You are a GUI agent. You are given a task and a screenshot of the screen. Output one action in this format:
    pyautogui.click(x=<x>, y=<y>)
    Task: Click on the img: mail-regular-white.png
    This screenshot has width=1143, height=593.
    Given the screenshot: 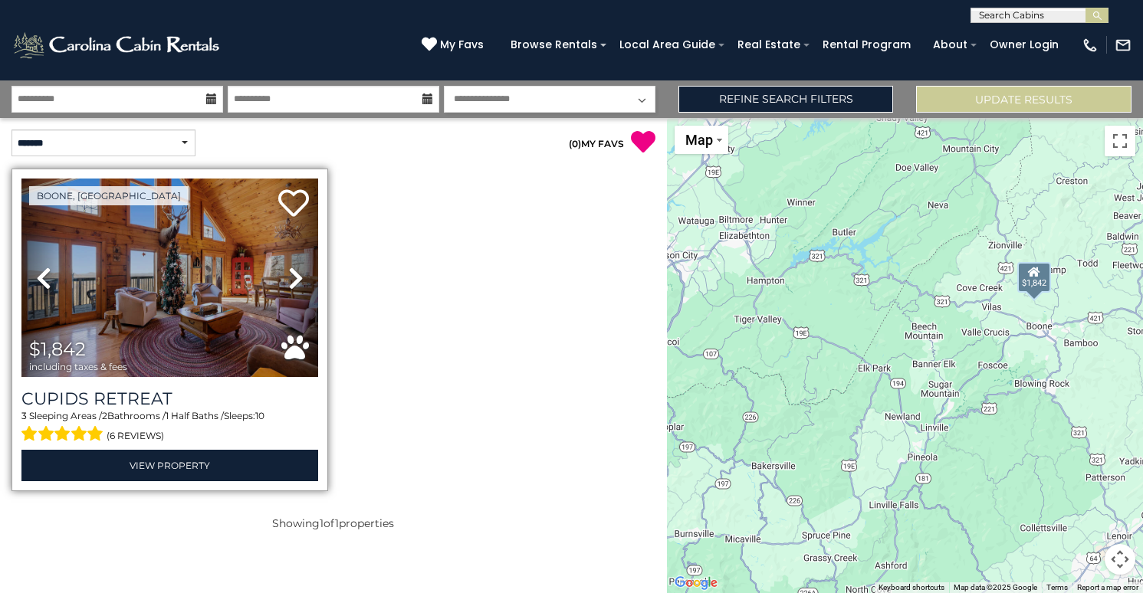 What is the action you would take?
    pyautogui.click(x=1123, y=45)
    